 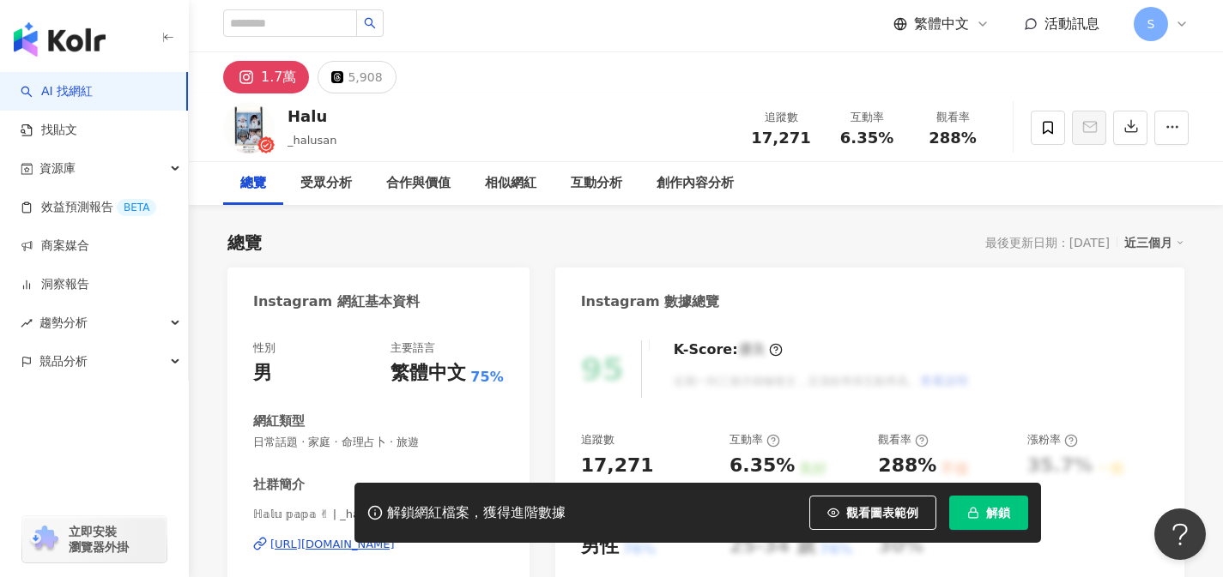 What do you see at coordinates (356, 77) in the screenshot?
I see `button: 5,908` at bounding box center [356, 77].